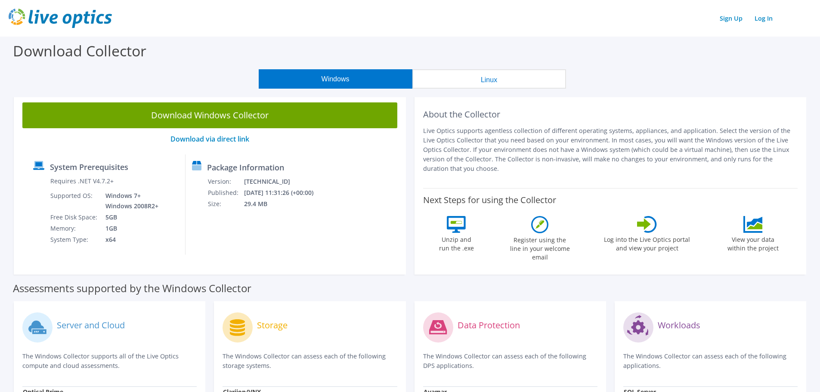 Image resolution: width=820 pixels, height=392 pixels. I want to click on td: x64, so click(130, 240).